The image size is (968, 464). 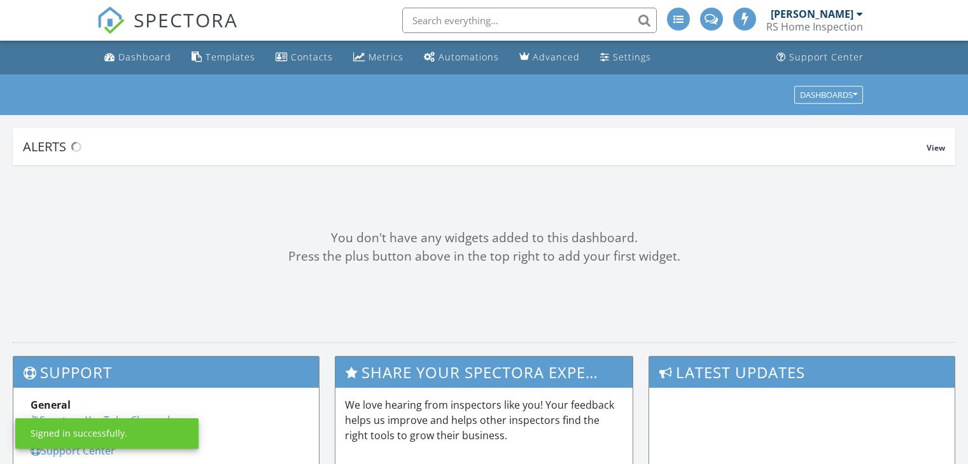 I want to click on a: Settings, so click(x=625, y=57).